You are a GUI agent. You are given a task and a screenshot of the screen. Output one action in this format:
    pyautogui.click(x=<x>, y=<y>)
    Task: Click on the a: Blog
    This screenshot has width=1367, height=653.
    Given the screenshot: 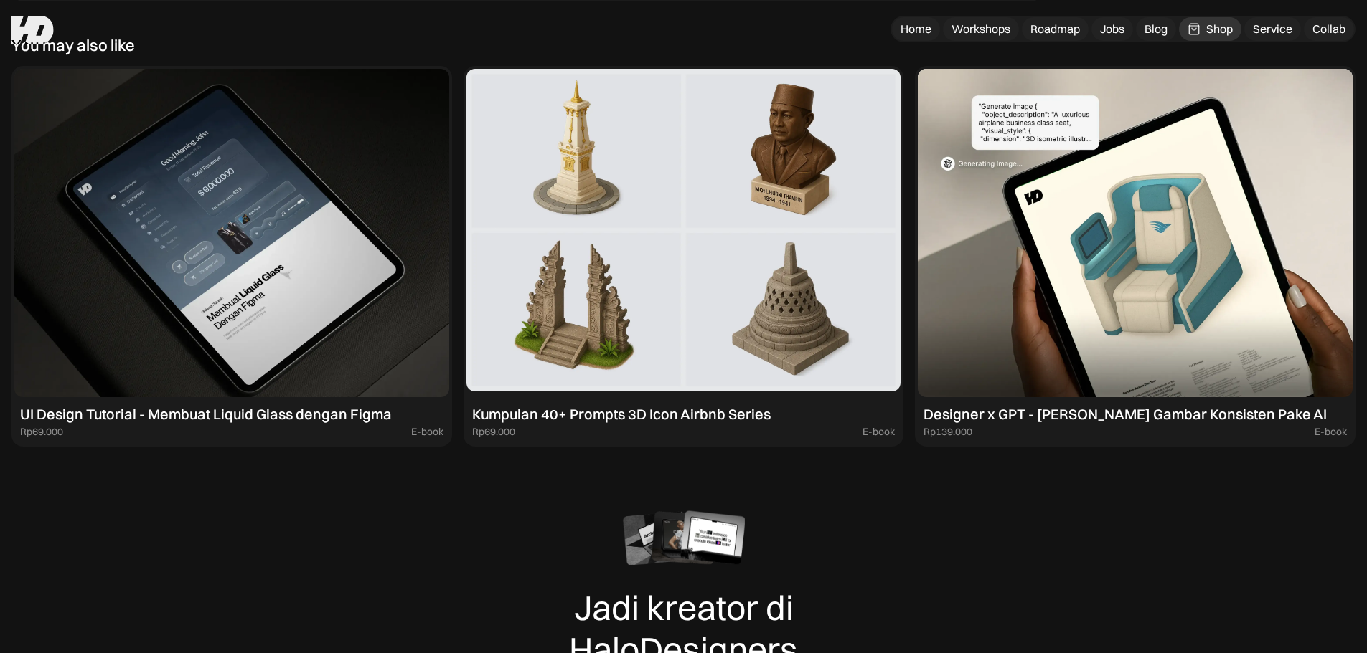 What is the action you would take?
    pyautogui.click(x=1156, y=29)
    